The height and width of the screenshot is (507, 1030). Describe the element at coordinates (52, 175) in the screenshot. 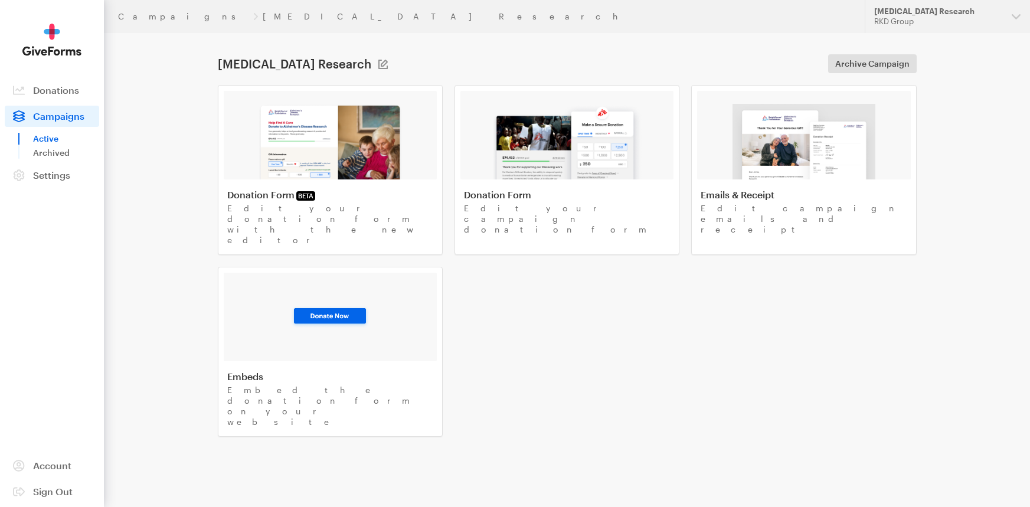

I see `a: Settings` at that location.